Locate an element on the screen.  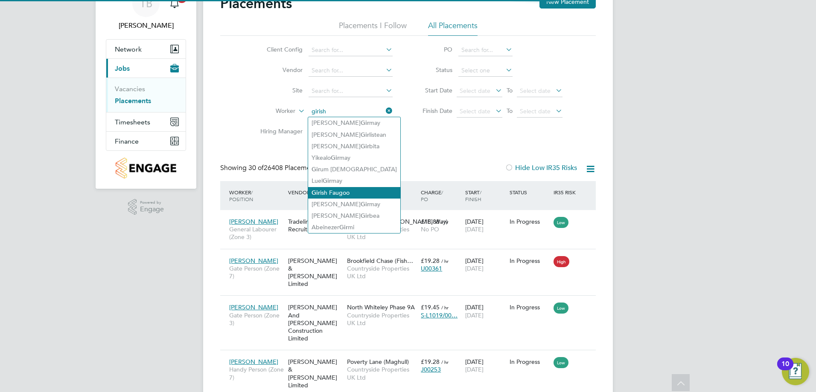
label: Worker is located at coordinates (270, 111).